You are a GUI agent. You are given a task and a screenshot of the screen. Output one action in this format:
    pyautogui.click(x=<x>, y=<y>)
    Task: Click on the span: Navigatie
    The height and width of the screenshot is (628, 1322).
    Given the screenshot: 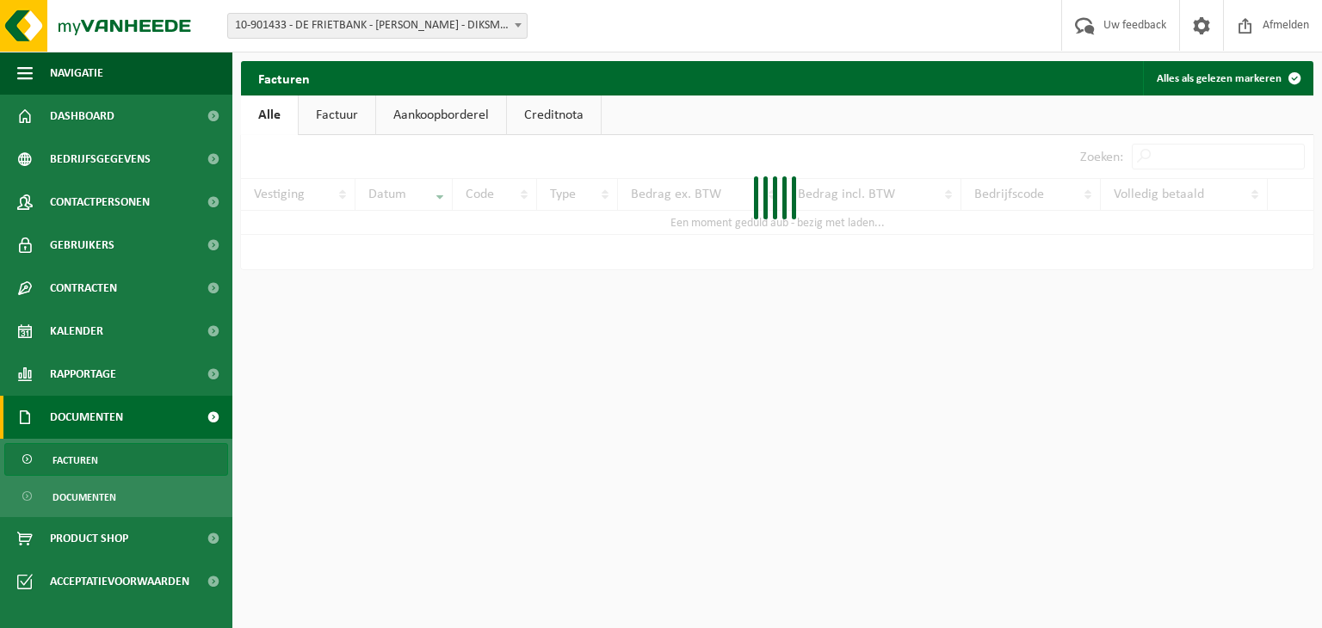 What is the action you would take?
    pyautogui.click(x=77, y=73)
    